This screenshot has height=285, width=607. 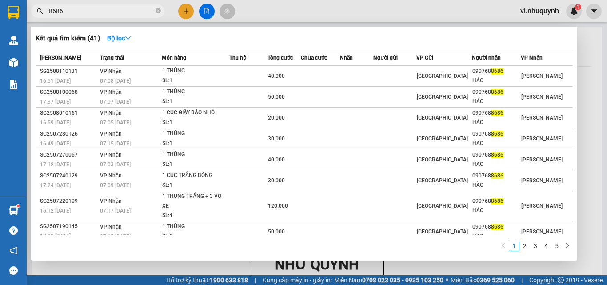 I want to click on div: SG2508010161, so click(x=68, y=113).